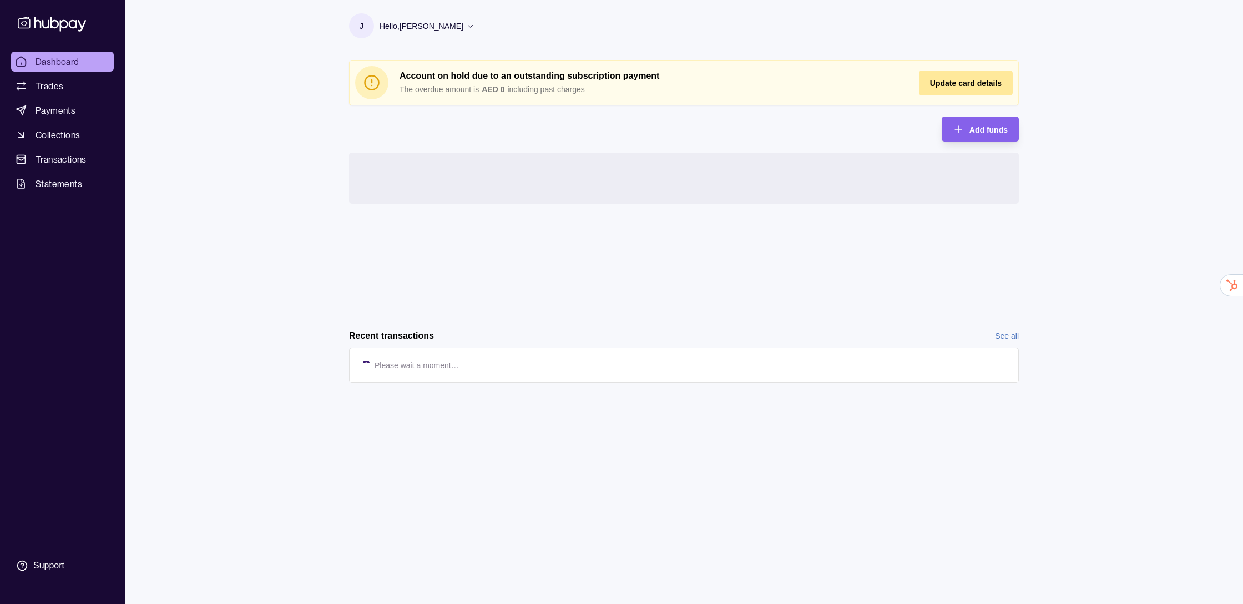 The image size is (1243, 604). I want to click on a: Statements, so click(62, 184).